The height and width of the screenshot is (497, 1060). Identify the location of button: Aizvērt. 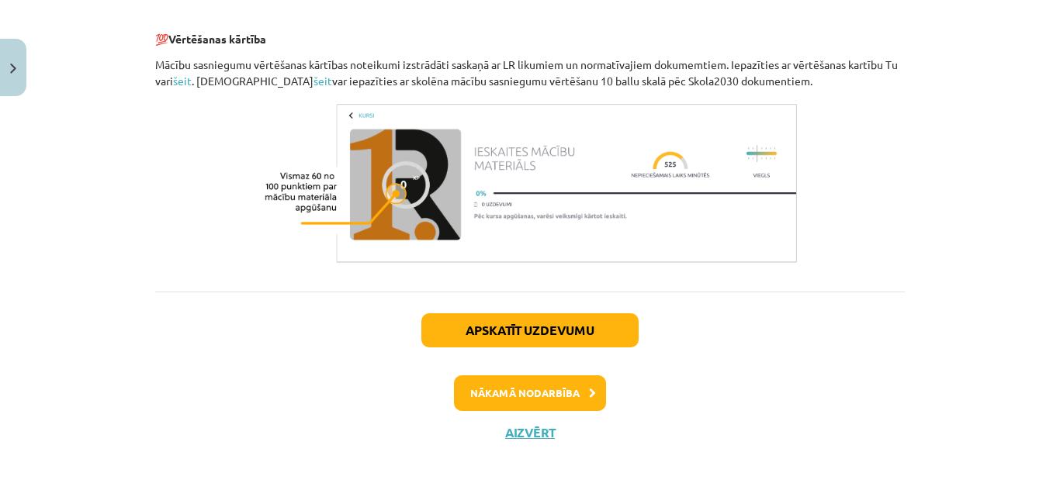
(530, 433).